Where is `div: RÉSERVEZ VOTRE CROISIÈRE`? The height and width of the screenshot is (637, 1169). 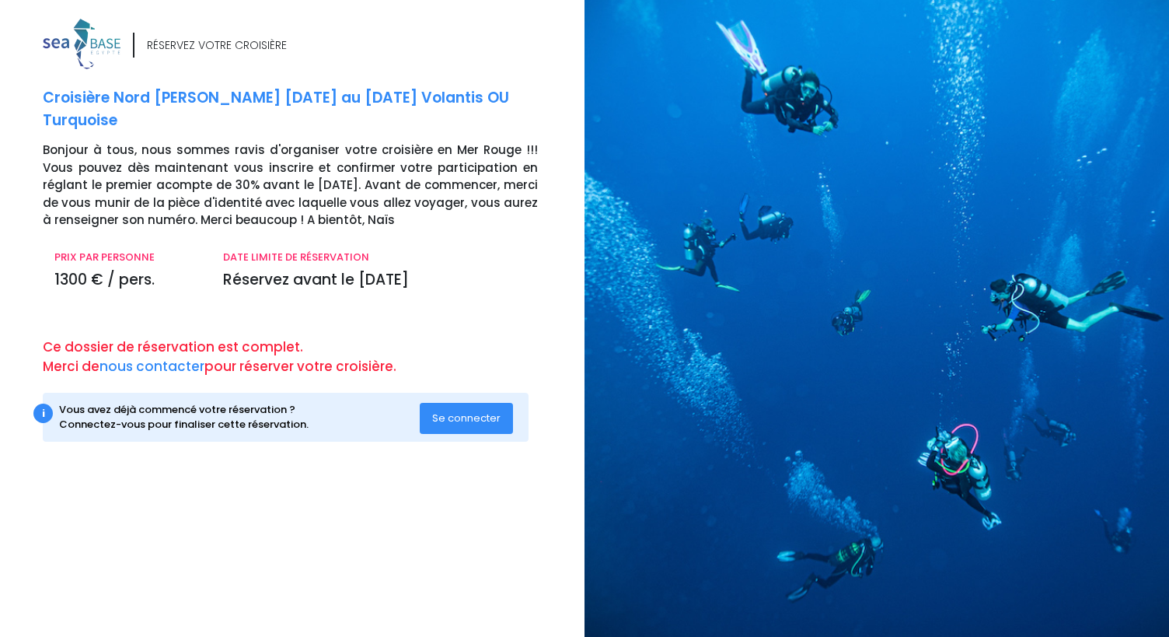
div: RÉSERVEZ VOTRE CROISIÈRE is located at coordinates (217, 45).